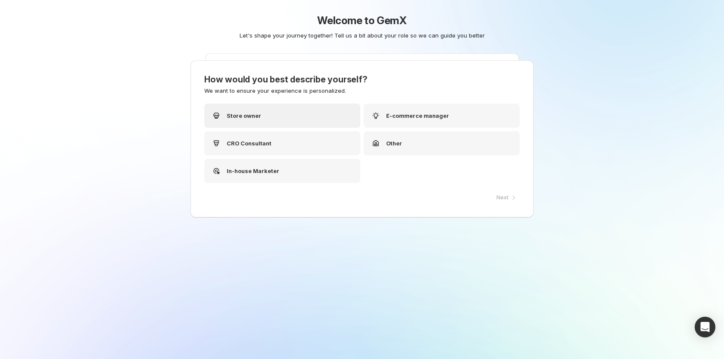  What do you see at coordinates (418, 116) in the screenshot?
I see `p: E-commerce manager` at bounding box center [418, 116].